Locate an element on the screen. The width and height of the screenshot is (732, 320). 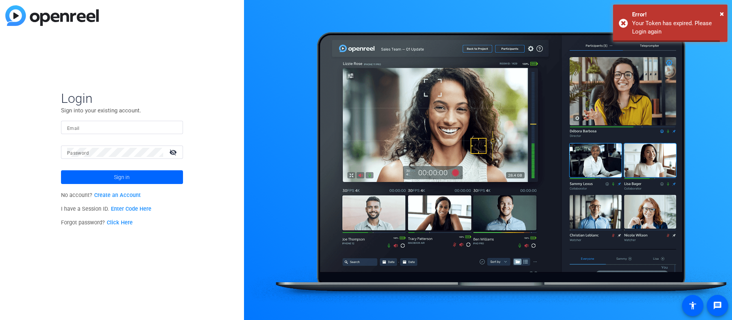
a: Enter Code Here is located at coordinates (131, 209).